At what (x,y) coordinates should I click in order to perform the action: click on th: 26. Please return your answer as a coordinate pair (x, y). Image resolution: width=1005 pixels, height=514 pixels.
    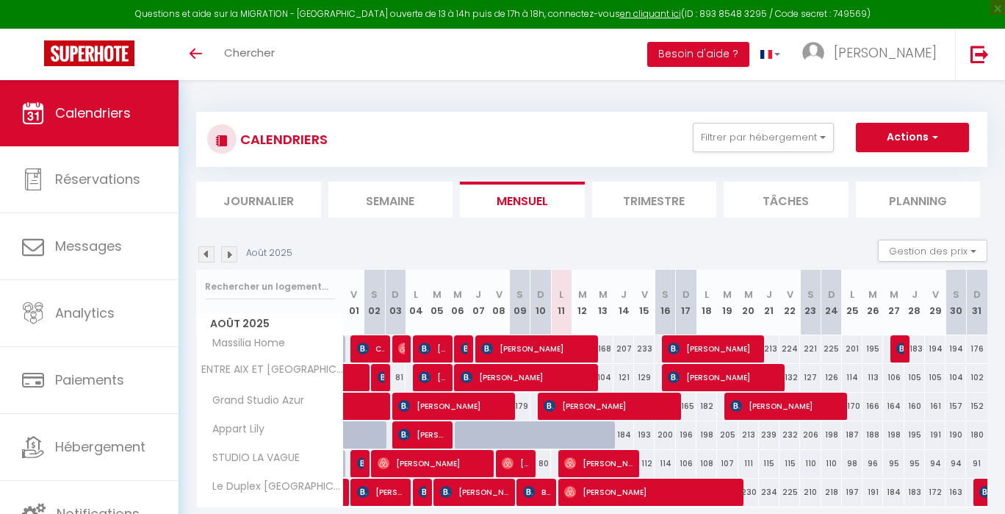
    Looking at the image, I should click on (873, 302).